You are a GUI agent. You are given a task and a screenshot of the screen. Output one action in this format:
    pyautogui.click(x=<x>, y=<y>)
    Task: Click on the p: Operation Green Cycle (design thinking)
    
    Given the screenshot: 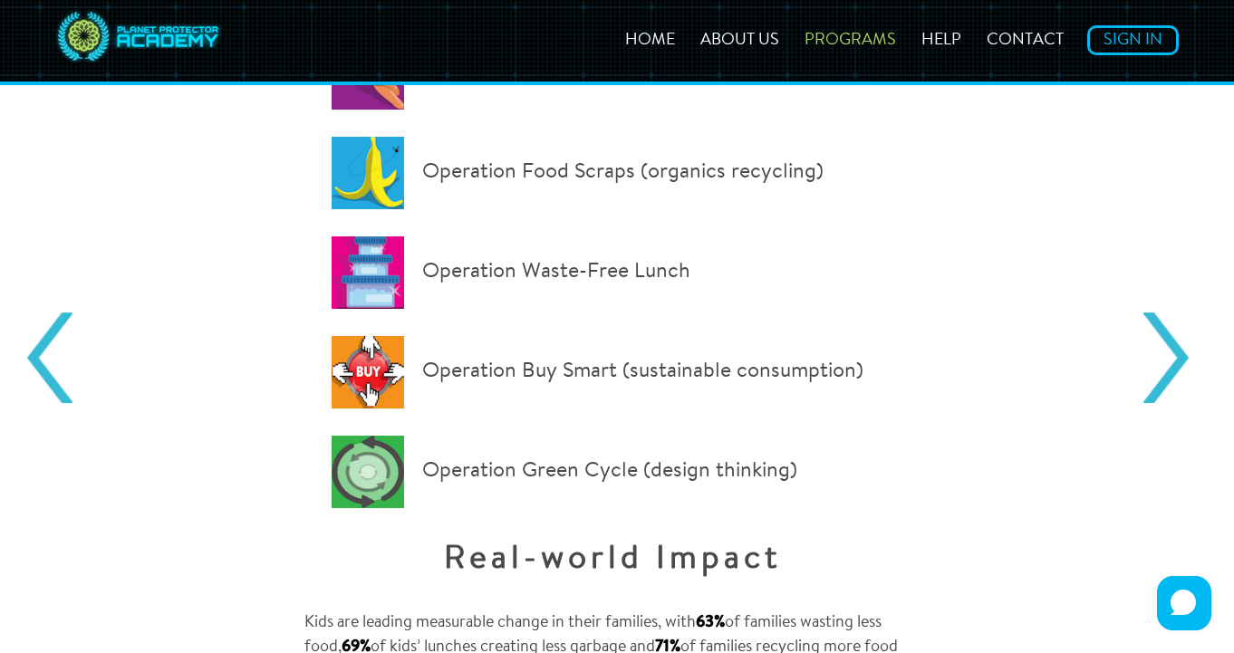 What is the action you would take?
    pyautogui.click(x=613, y=472)
    